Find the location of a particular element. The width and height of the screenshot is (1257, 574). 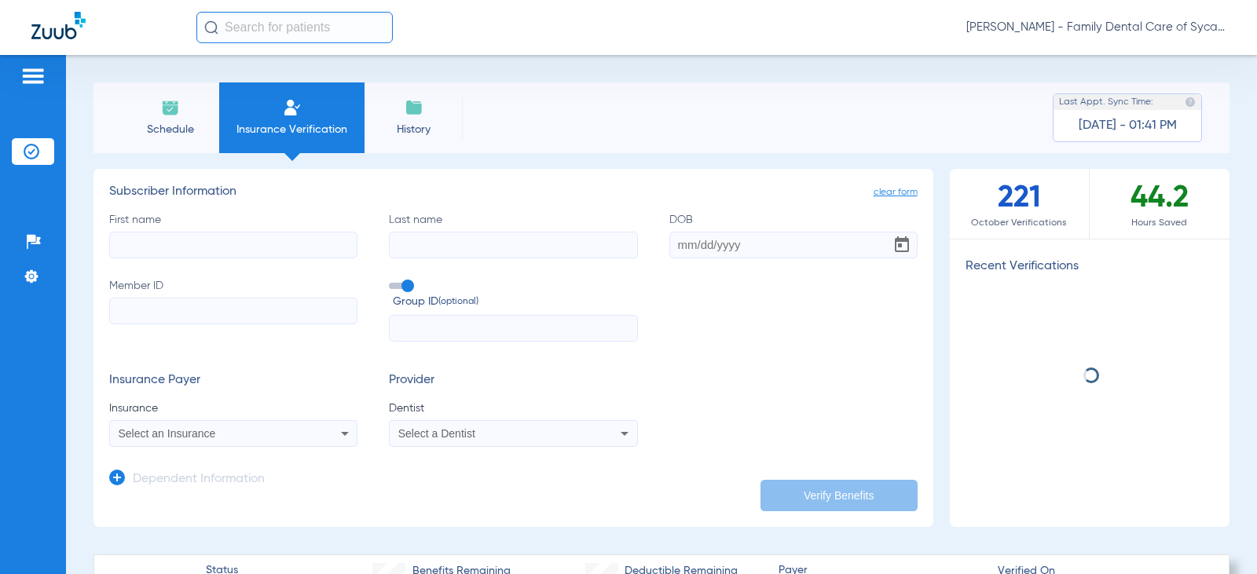

span: Group ID is located at coordinates (514, 302).